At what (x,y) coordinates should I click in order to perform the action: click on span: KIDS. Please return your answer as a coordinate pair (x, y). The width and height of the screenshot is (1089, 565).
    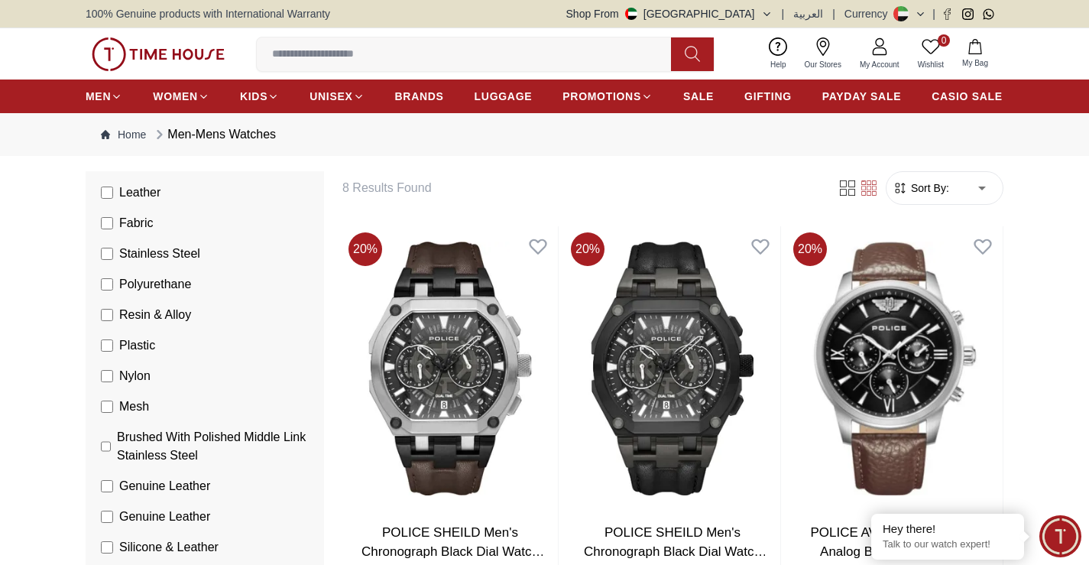
    Looking at the image, I should click on (254, 96).